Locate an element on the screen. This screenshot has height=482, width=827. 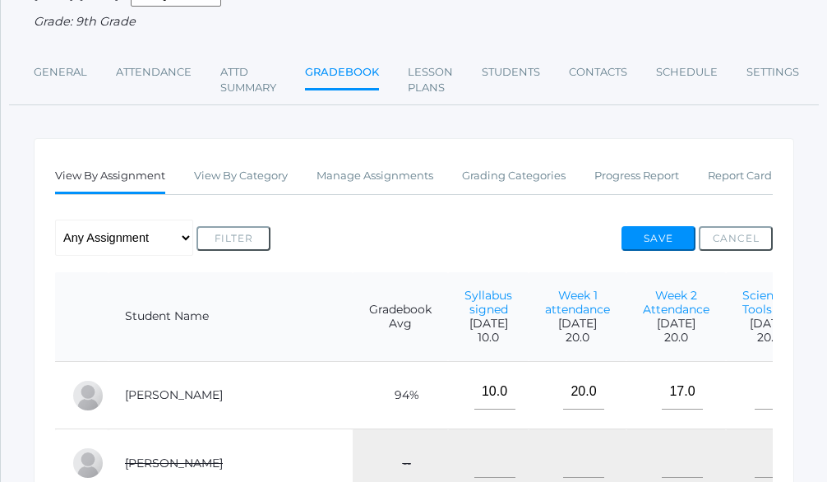
a: Syllabus signed is located at coordinates (489, 302).